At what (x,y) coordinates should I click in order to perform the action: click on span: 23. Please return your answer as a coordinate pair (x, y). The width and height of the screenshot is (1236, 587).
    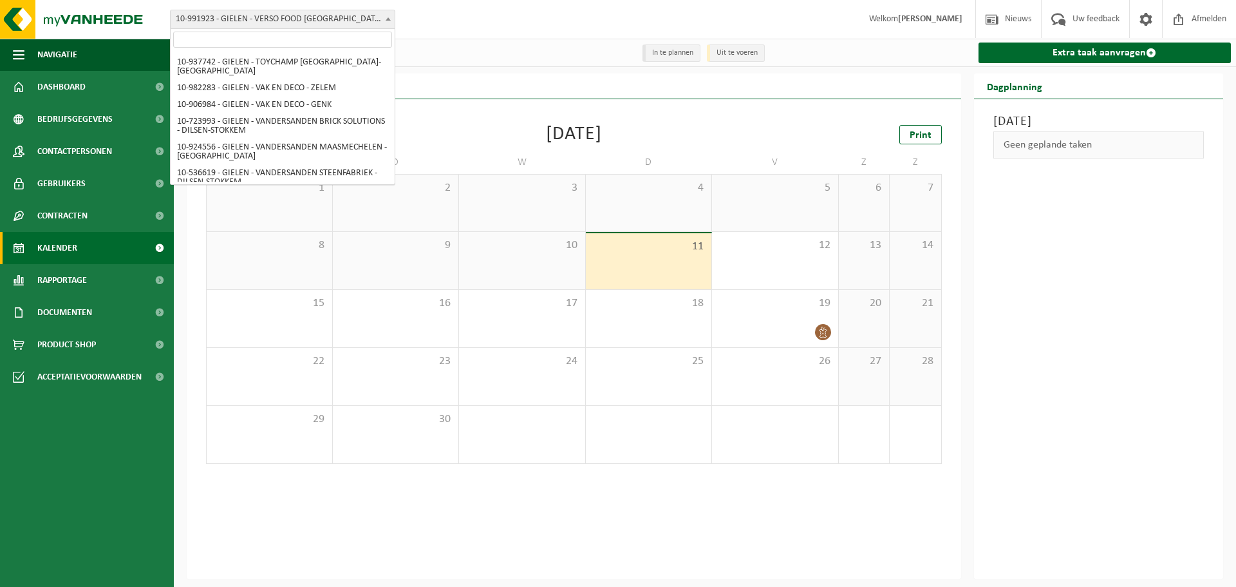
    Looking at the image, I should click on (396, 361).